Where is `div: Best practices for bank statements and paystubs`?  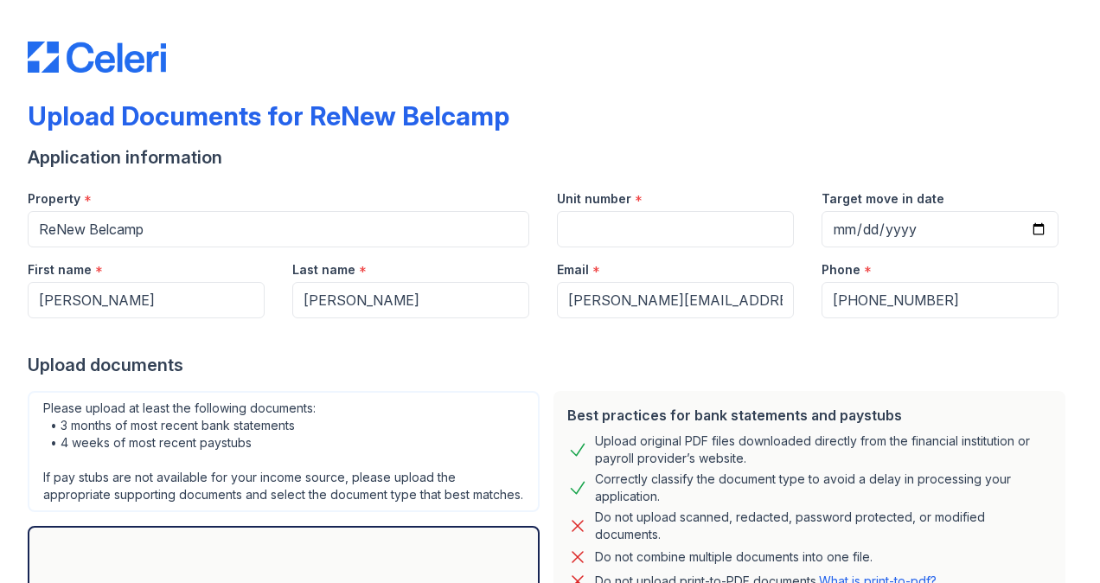 div: Best practices for bank statements and paystubs is located at coordinates (809, 415).